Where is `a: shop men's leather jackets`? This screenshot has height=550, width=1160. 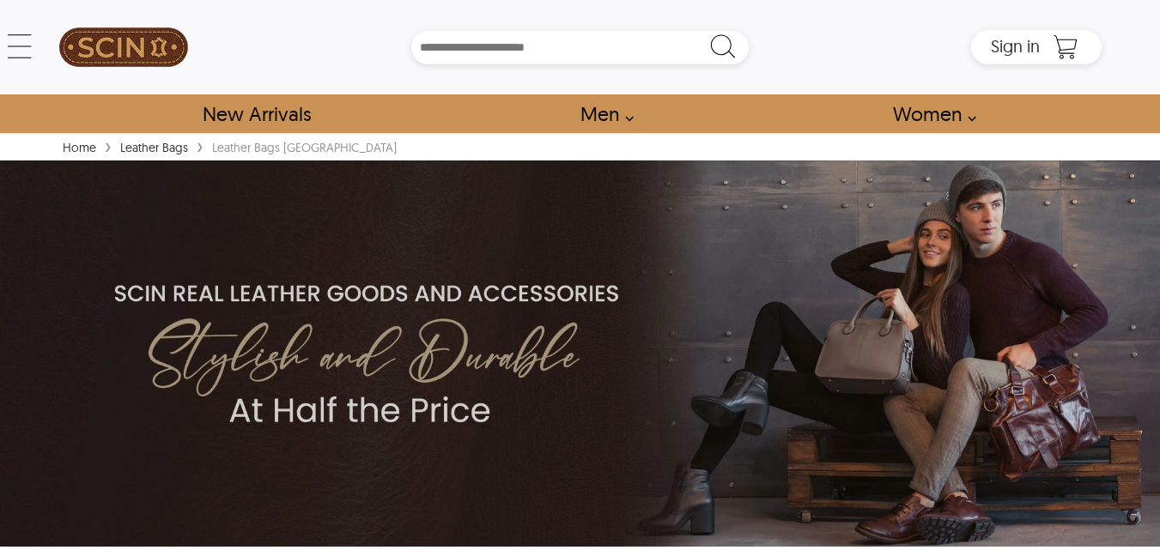 a: shop men's leather jackets is located at coordinates (602, 113).